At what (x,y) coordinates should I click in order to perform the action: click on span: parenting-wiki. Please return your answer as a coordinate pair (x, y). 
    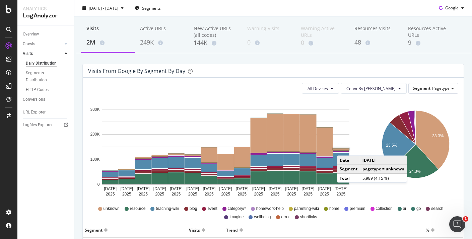
    Looking at the image, I should click on (307, 209).